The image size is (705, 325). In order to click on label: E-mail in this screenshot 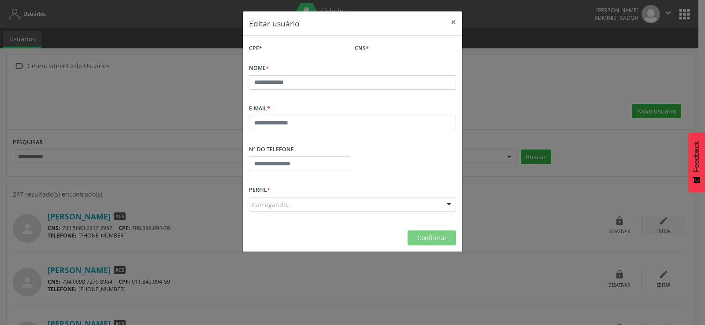, I will do `click(259, 109)`.